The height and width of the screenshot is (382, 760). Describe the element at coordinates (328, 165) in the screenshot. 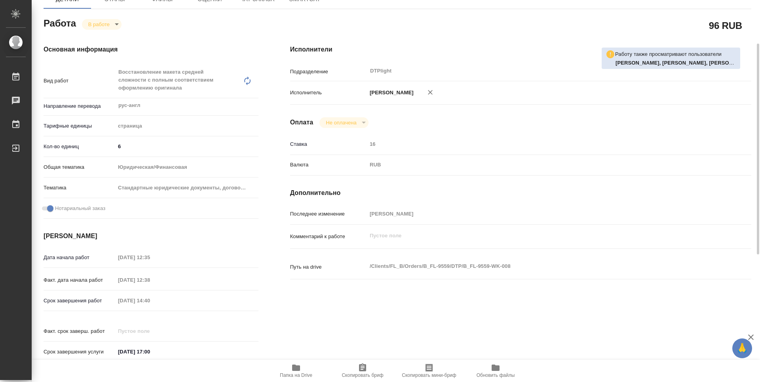

I see `p: Валюта` at that location.